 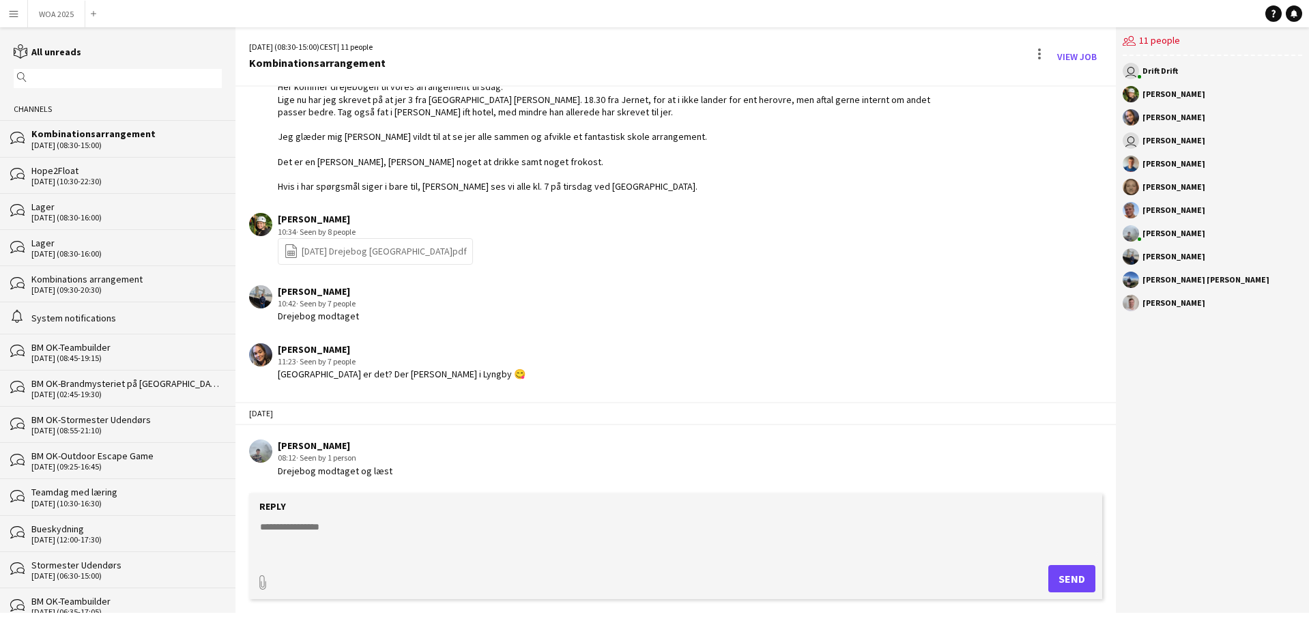 What do you see at coordinates (272, 506) in the screenshot?
I see `label: Reply` at bounding box center [272, 506].